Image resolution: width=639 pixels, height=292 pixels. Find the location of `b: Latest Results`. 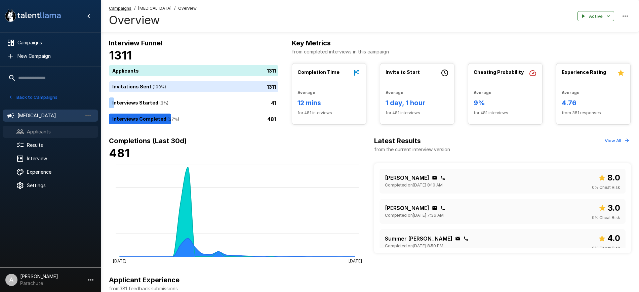

b: Latest Results is located at coordinates (397, 141).